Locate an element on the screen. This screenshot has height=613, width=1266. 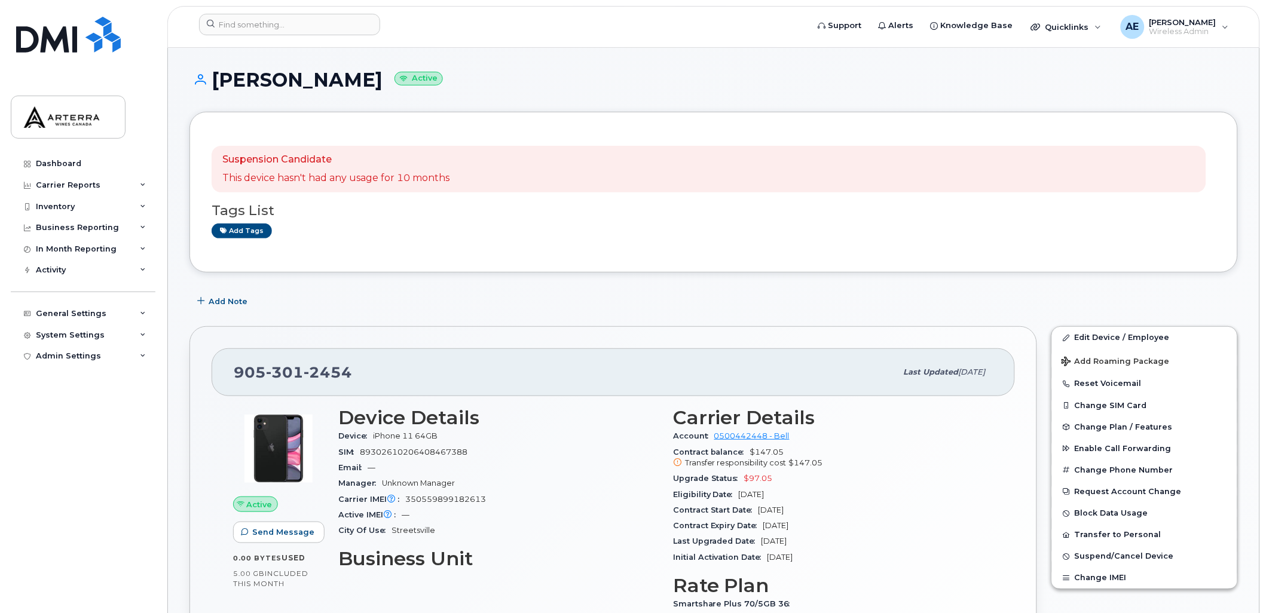
button: Transfer to Personal is located at coordinates (1144, 535).